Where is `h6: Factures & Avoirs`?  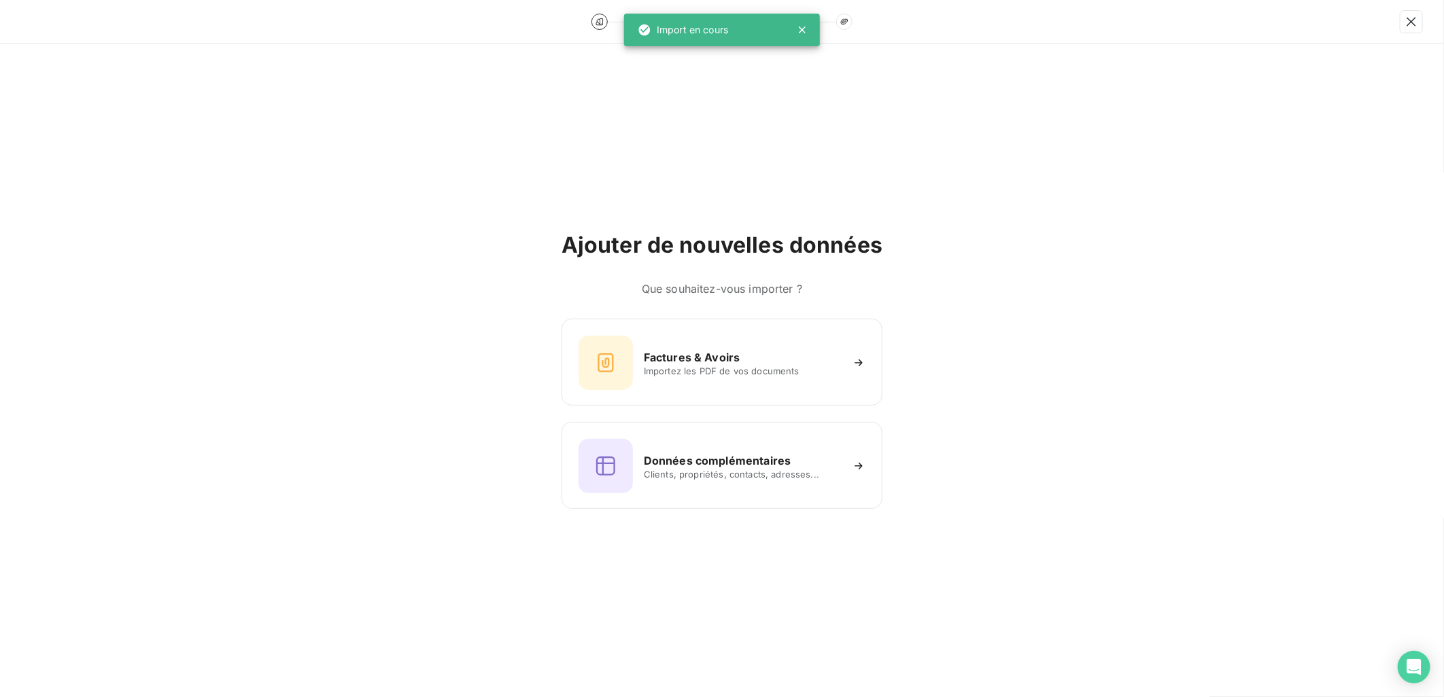 h6: Factures & Avoirs is located at coordinates (692, 358).